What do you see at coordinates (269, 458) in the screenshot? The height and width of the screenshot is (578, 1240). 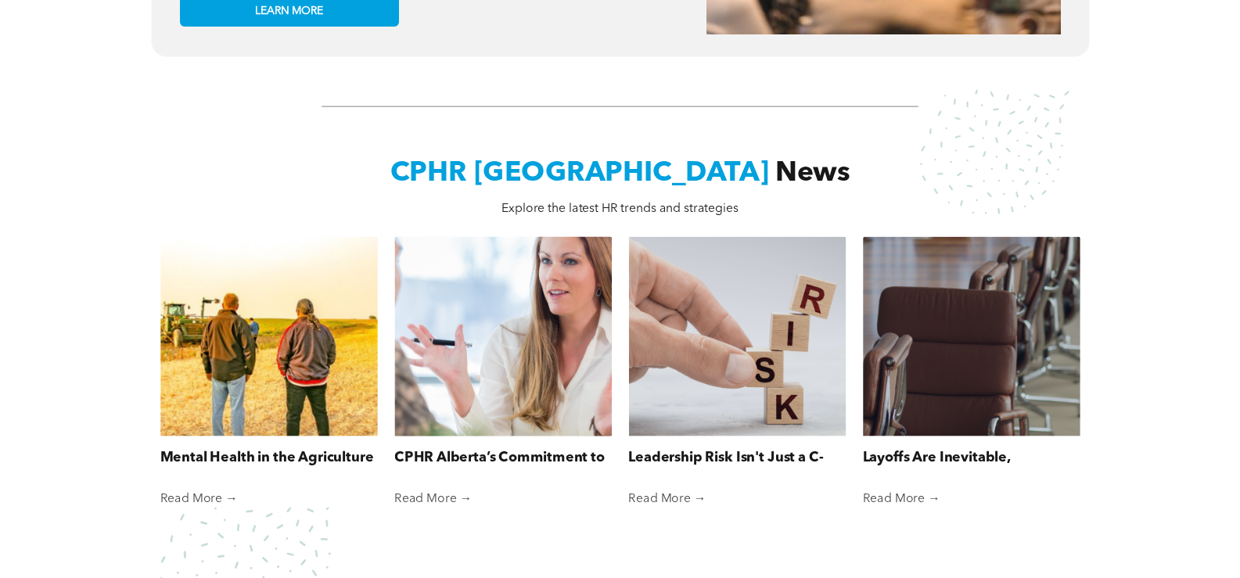 I see `a: Mental Health in the Agriculture Industry` at bounding box center [269, 458].